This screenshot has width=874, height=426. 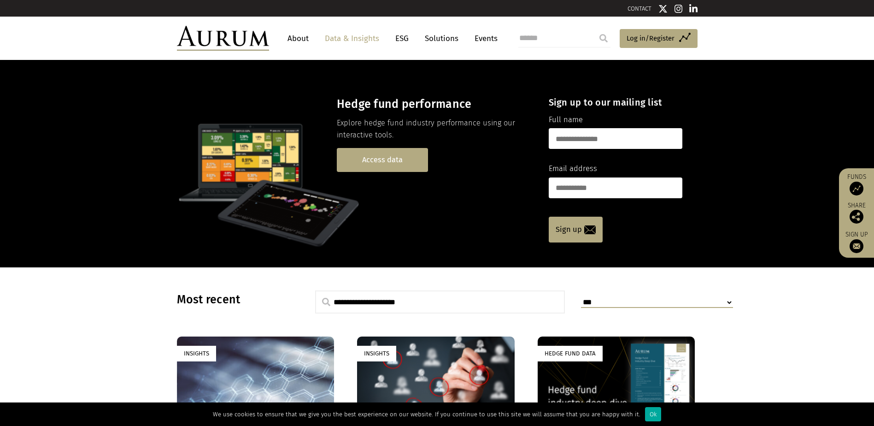 I want to click on p: Explore hedge fund industry performance using our interactive tools., so click(x=434, y=129).